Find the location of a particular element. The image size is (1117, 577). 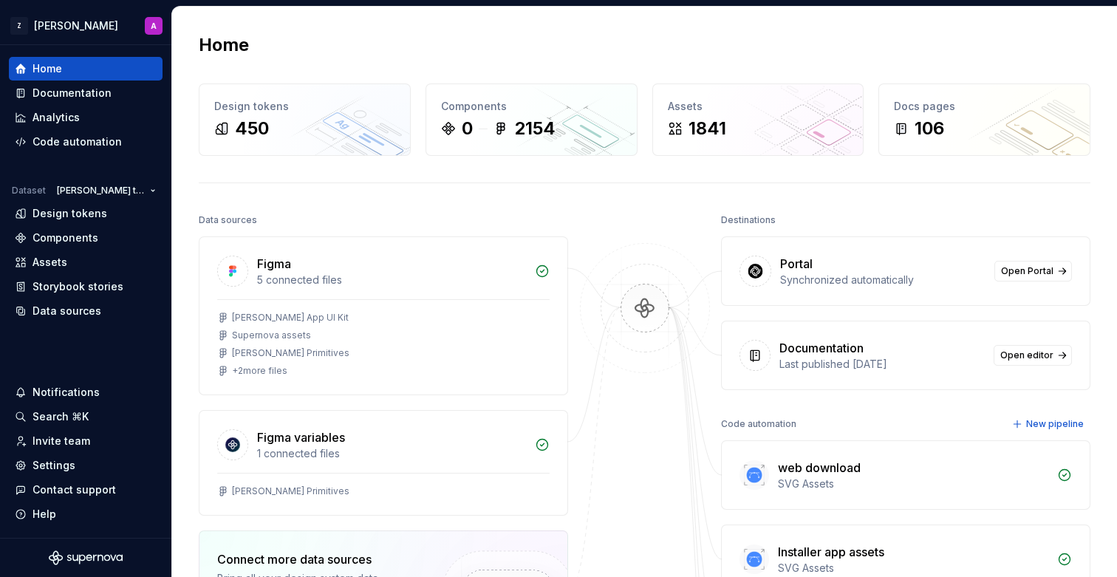

div: Synchronized automatically is located at coordinates (883, 280).